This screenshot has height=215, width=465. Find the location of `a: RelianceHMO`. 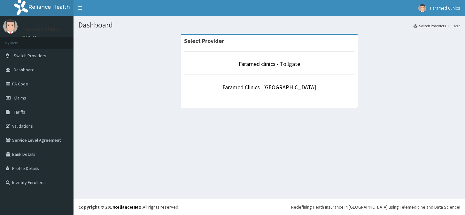

a: RelianceHMO is located at coordinates (128, 207).